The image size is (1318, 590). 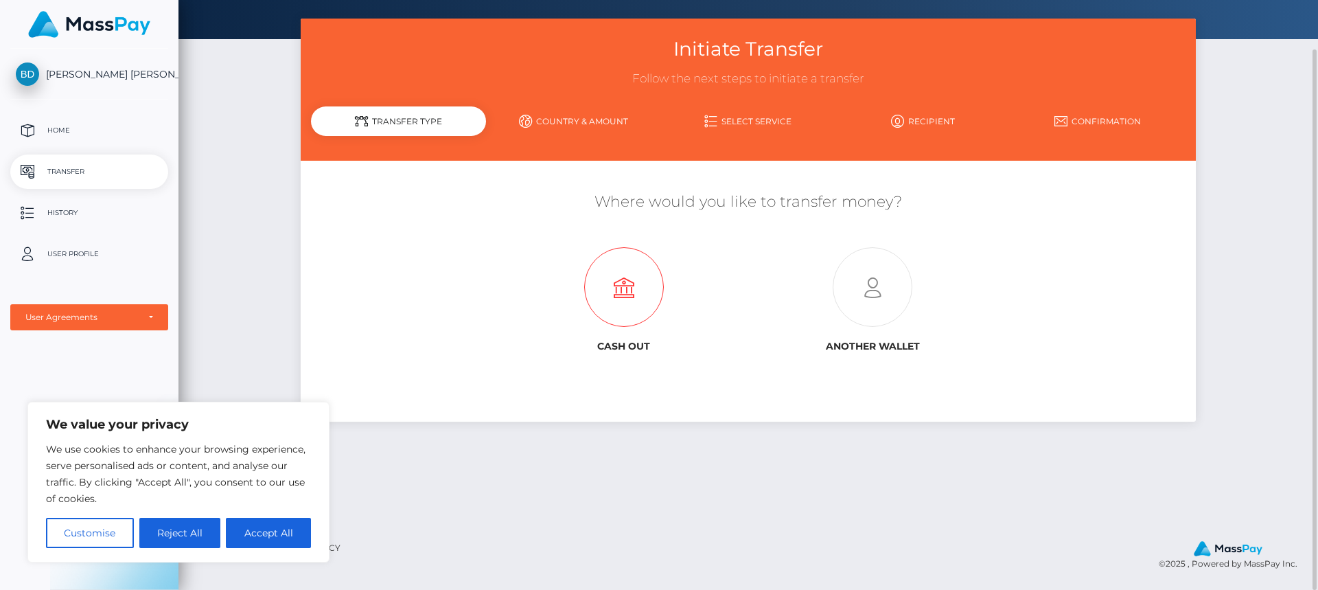 I want to click on button: User Agreements, so click(x=89, y=317).